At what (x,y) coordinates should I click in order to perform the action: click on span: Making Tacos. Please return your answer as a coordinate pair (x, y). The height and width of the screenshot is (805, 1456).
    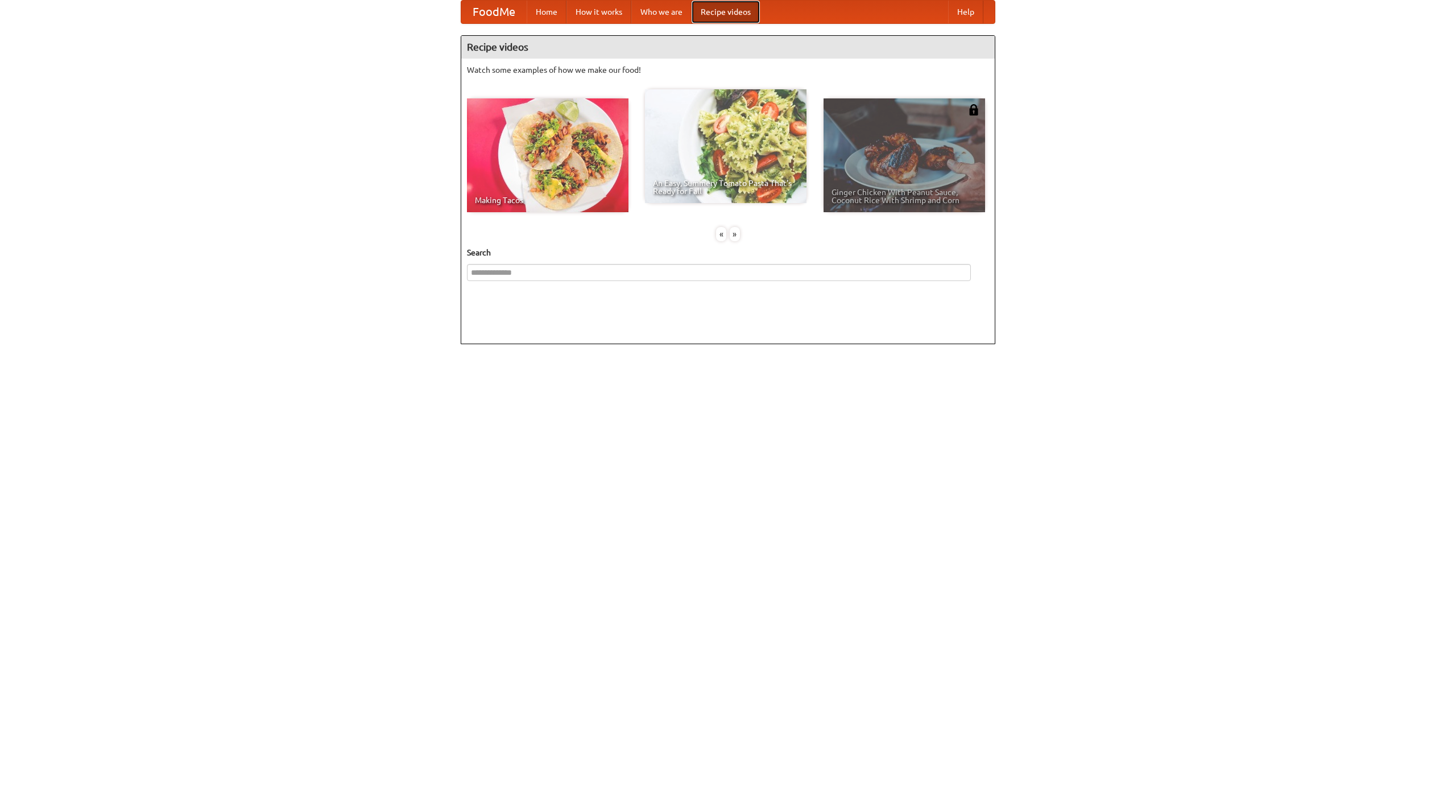
    Looking at the image, I should click on (548, 200).